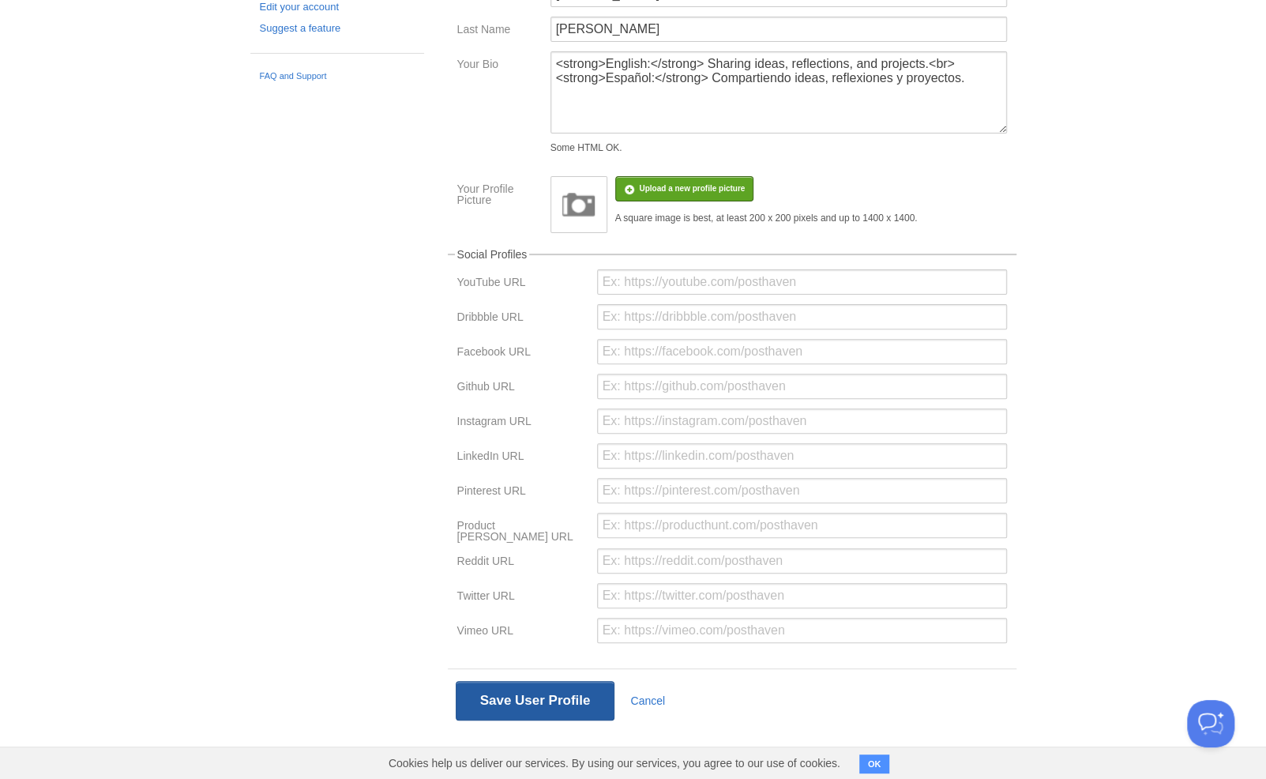 The width and height of the screenshot is (1266, 779). Describe the element at coordinates (522, 632) in the screenshot. I see `label: Vimeo URL` at that location.